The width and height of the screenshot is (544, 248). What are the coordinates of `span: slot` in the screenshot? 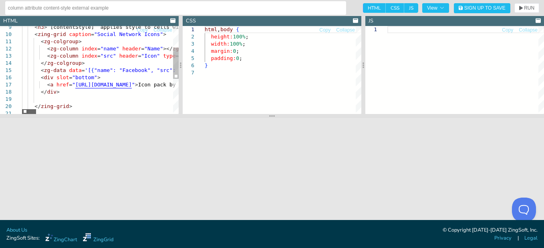 It's located at (62, 77).